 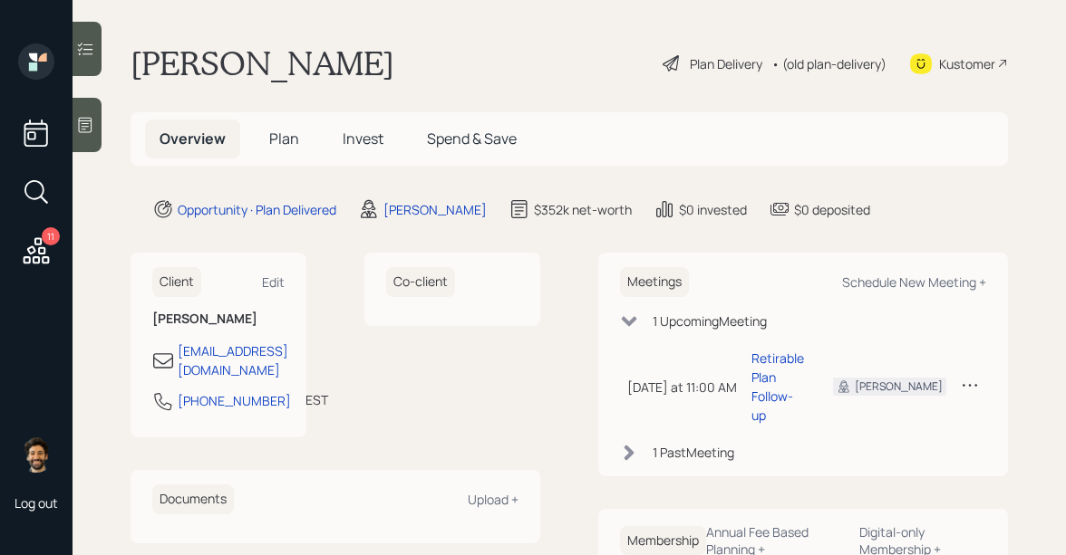 What do you see at coordinates (273, 282) in the screenshot?
I see `div: Edit` at bounding box center [273, 282].